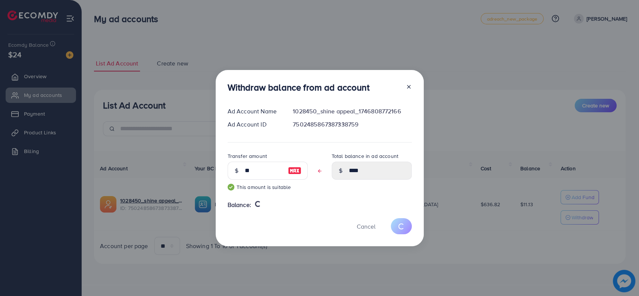 The width and height of the screenshot is (639, 296). What do you see at coordinates (254, 124) in the screenshot?
I see `div: Ad Account ID` at bounding box center [254, 124].